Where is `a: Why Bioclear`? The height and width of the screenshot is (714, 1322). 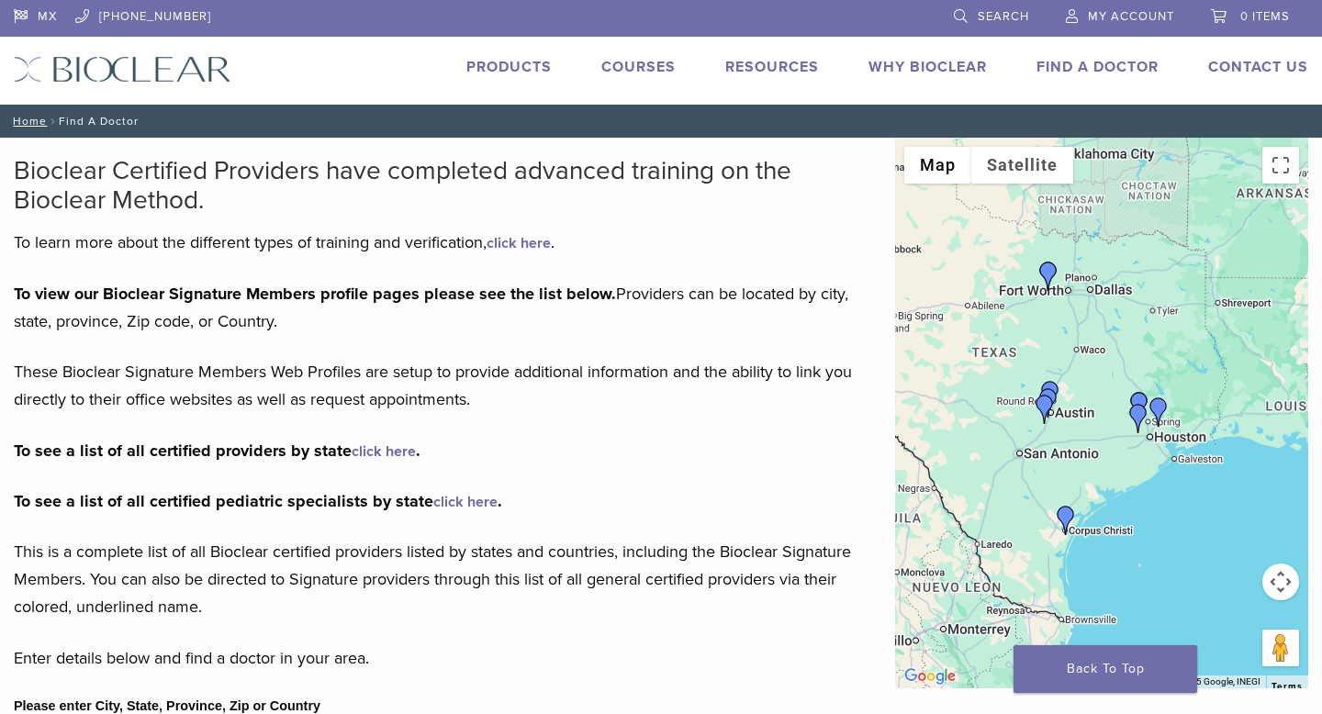
a: Why Bioclear is located at coordinates (928, 67).